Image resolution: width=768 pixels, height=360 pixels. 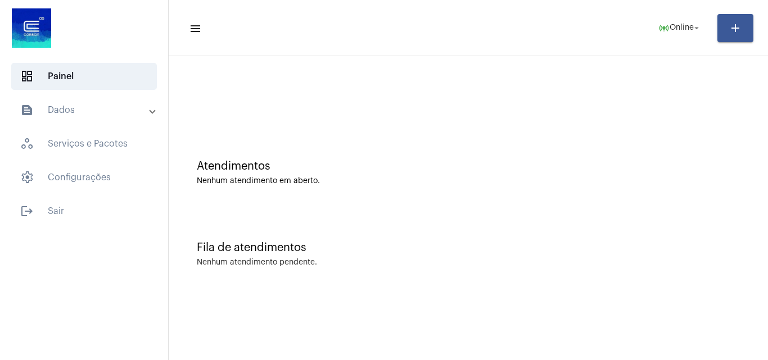 I want to click on mat-icon: online_prediction, so click(x=664, y=28).